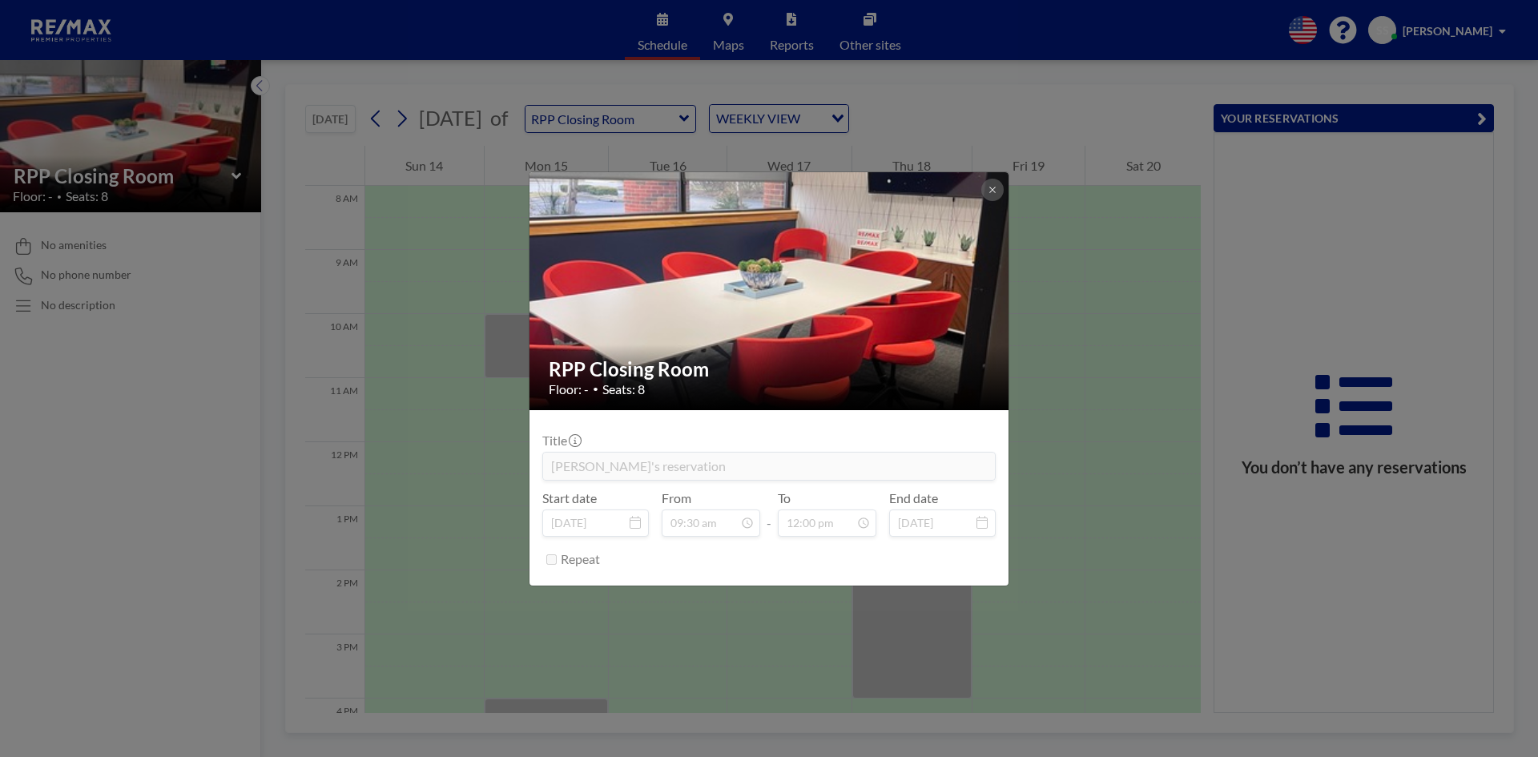 The width and height of the screenshot is (1538, 757). I want to click on label: From, so click(676, 498).